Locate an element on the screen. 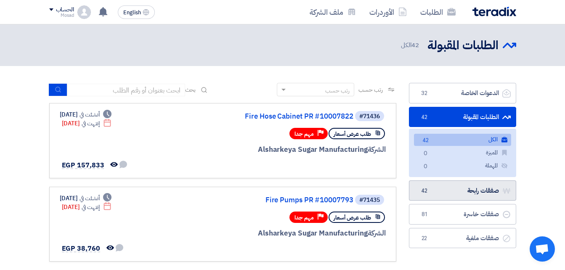  span: EGP 157,833 is located at coordinates (83, 165).